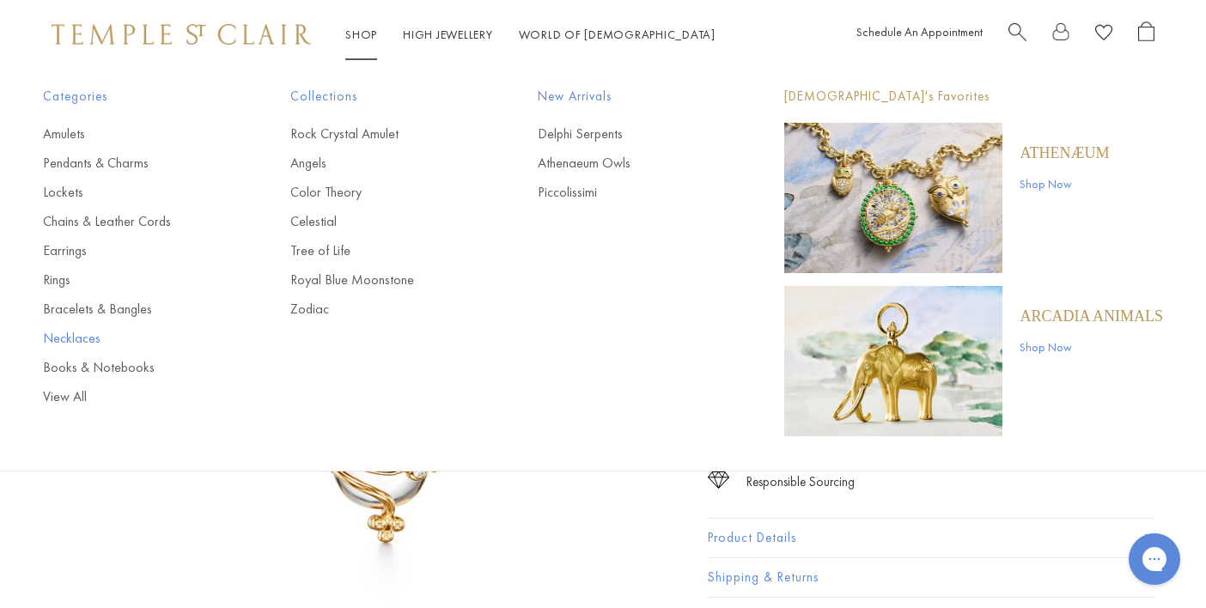  Describe the element at coordinates (1146, 34) in the screenshot. I see `a: Open Shopping Bag` at that location.